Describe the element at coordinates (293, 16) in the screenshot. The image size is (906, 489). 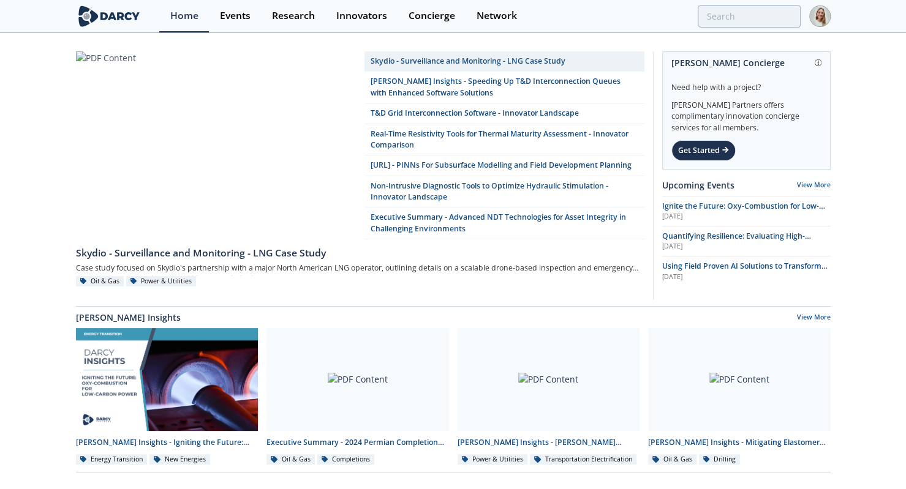
I see `div: Research` at that location.